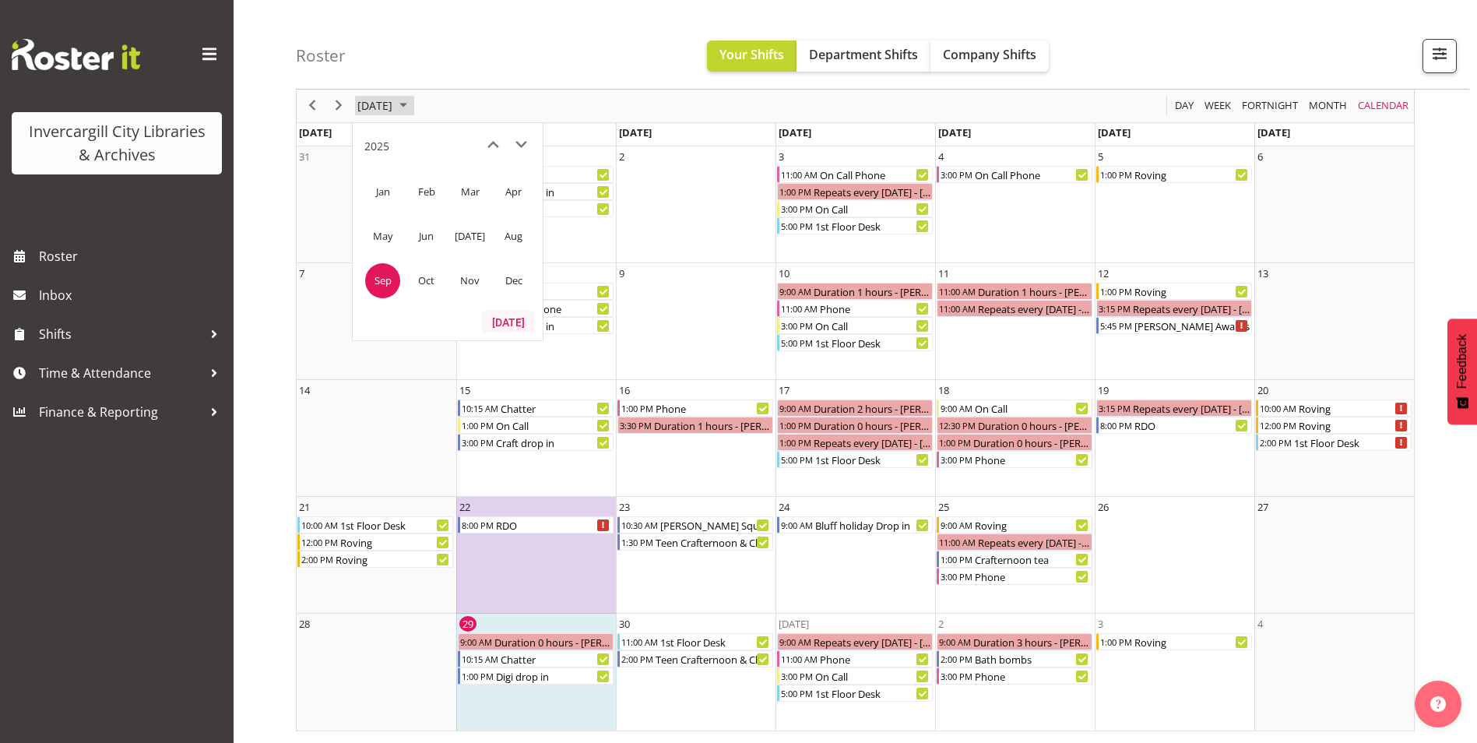  What do you see at coordinates (1328, 106) in the screenshot?
I see `span: Month` at bounding box center [1328, 106].